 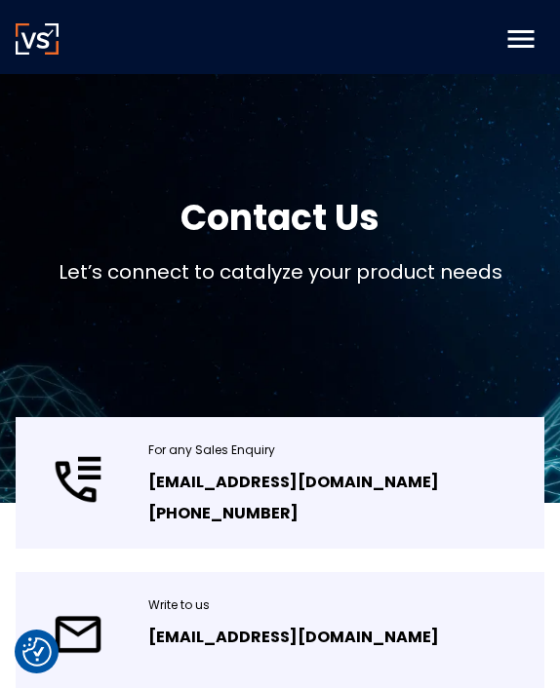 What do you see at coordinates (37, 652) in the screenshot?
I see `button: Cookie Settings` at bounding box center [37, 652].